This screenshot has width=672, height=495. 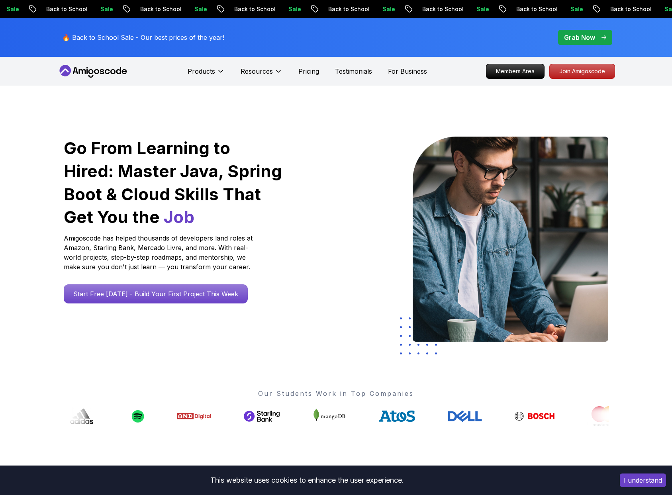 I want to click on p: Resources, so click(x=256, y=71).